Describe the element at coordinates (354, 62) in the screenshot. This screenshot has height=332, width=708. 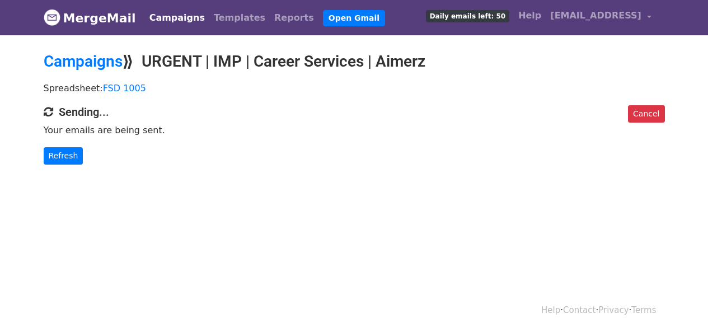
I see `h2: ⟫ URGENT | IMP | Career Services | Aimerz` at that location.